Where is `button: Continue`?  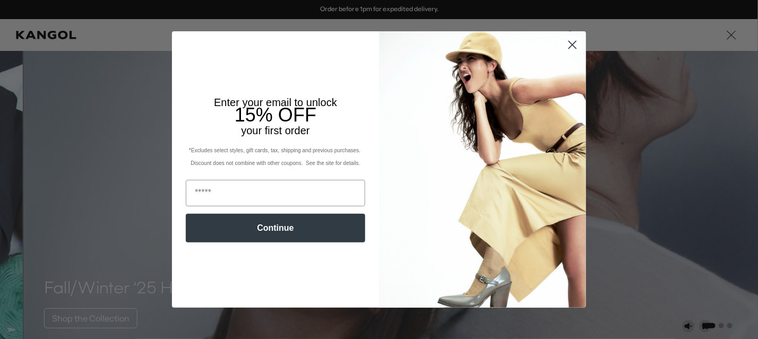
button: Continue is located at coordinates (276, 228).